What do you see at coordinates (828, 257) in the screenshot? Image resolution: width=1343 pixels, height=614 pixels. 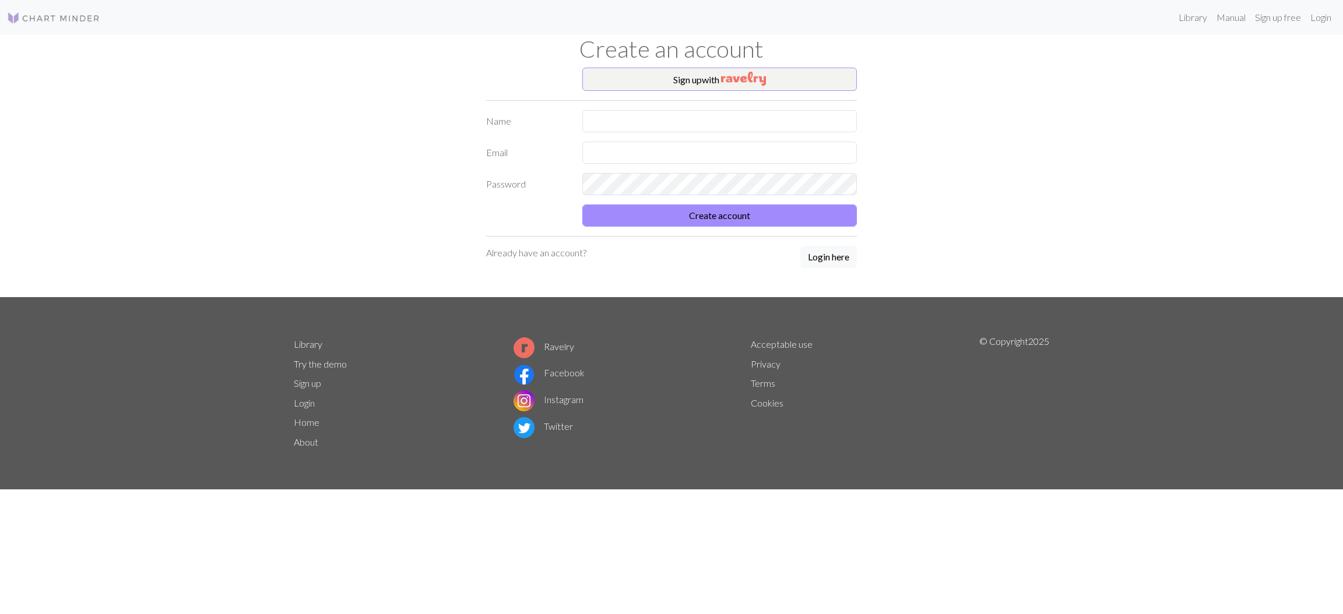 I see `button: Login here` at bounding box center [828, 257].